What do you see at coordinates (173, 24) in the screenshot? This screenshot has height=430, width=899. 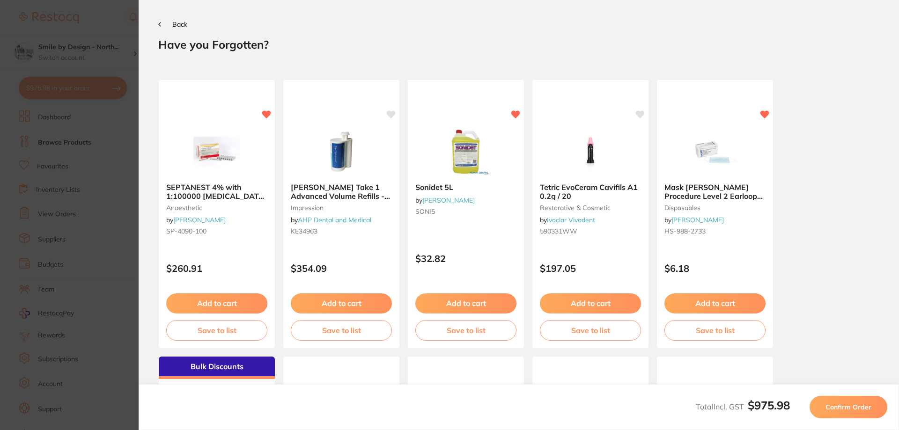 I see `button: Back` at bounding box center [173, 24].